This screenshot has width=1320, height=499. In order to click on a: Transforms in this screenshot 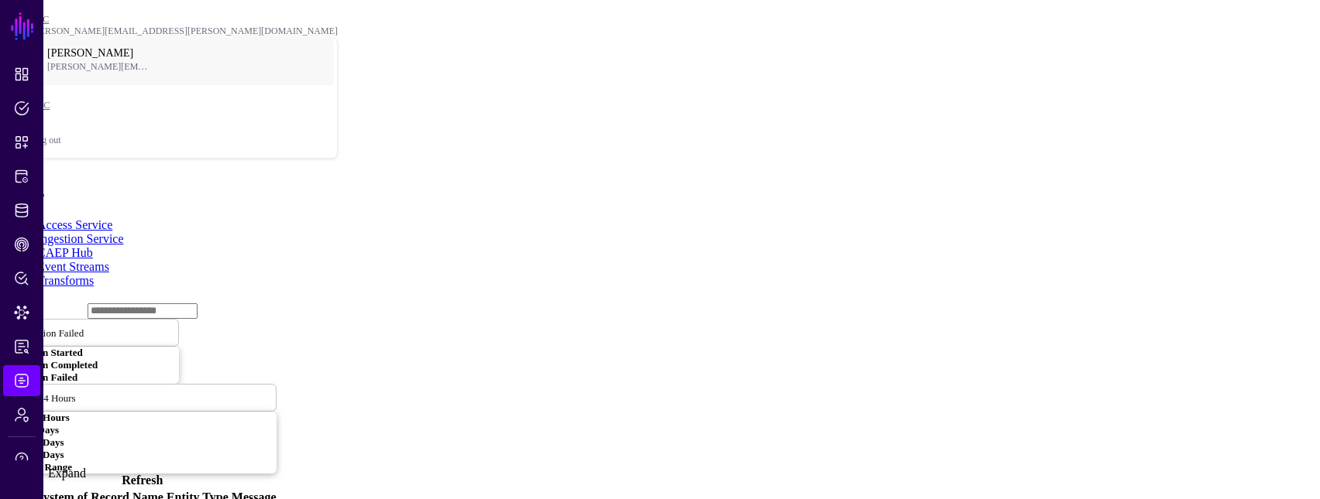, I will do `click(65, 280)`.